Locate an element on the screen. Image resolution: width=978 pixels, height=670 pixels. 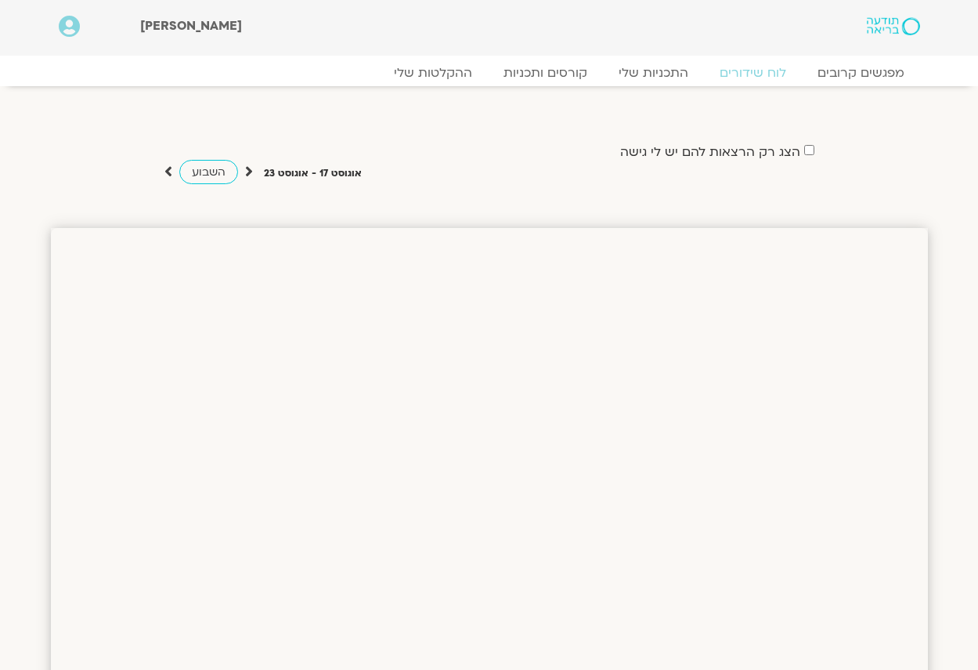
a: לוח שידורים is located at coordinates (753, 73).